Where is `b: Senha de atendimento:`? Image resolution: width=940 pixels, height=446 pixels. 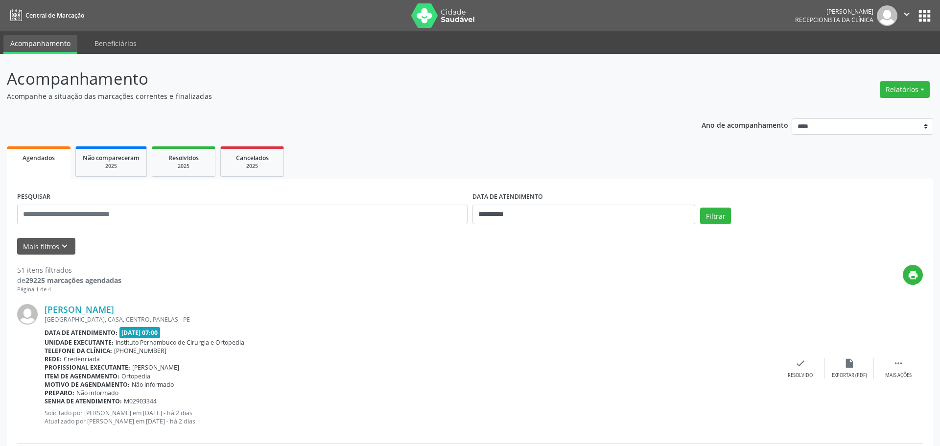
b: Senha de atendimento: is located at coordinates (83, 401).